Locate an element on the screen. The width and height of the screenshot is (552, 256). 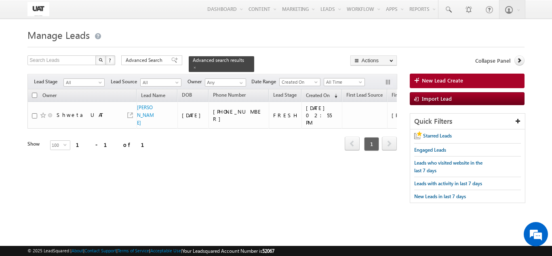
input: Check all records is located at coordinates (34, 95).